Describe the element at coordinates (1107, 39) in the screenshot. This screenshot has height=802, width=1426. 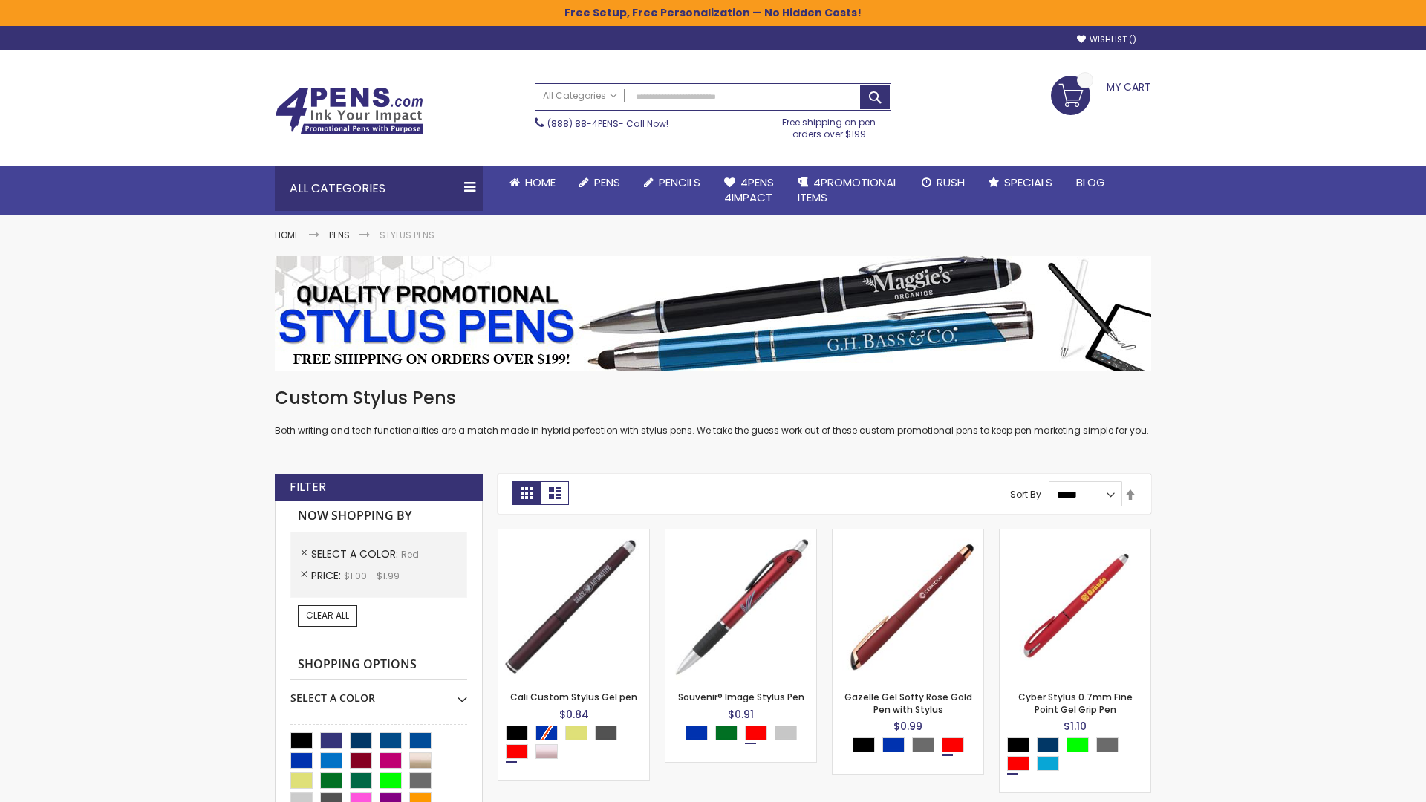
I see `a: Wishlist` at that location.